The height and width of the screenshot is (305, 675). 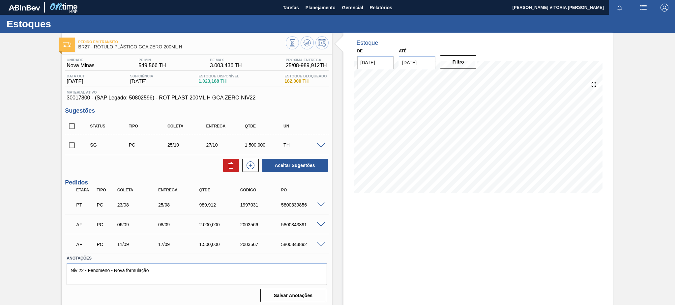 I want to click on div: Nova sugestão, so click(x=249, y=166).